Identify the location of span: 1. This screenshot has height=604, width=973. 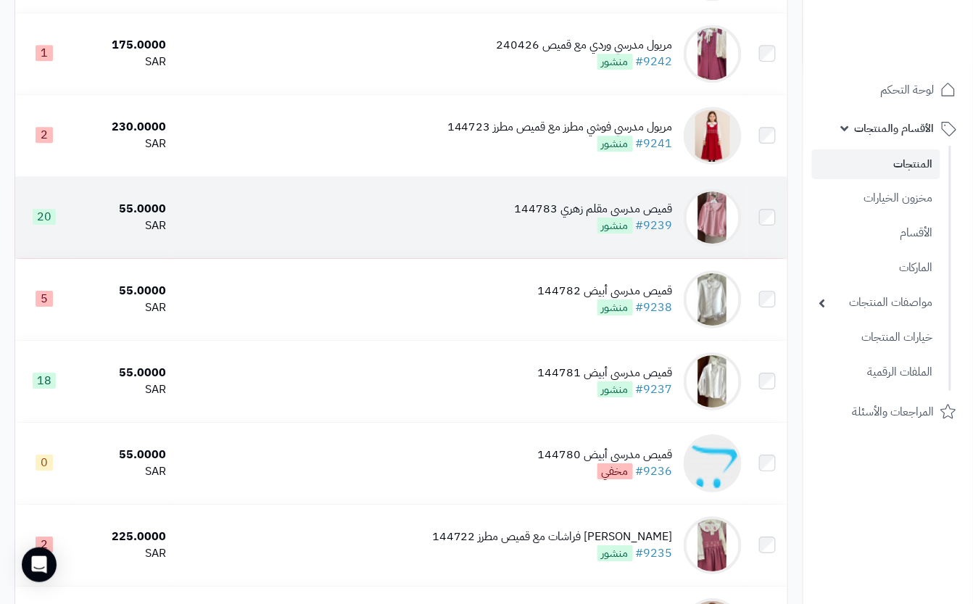
(44, 53).